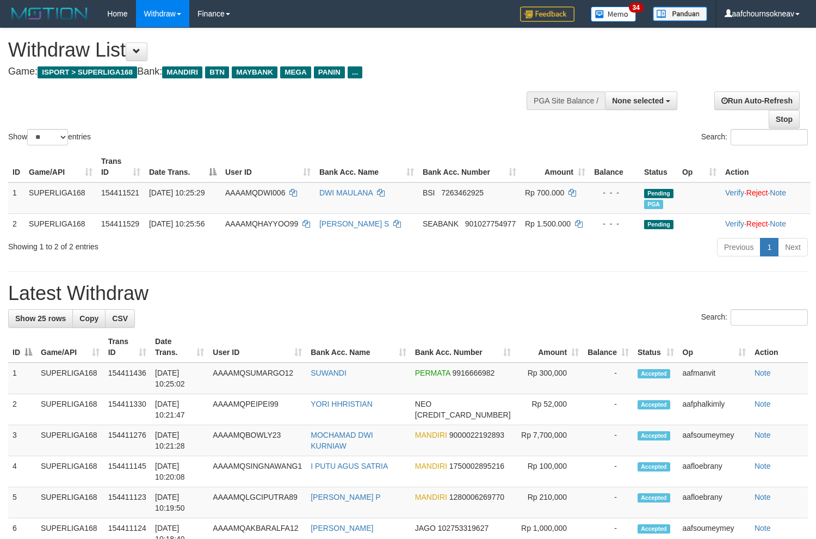 Image resolution: width=816 pixels, height=539 pixels. What do you see at coordinates (431, 466) in the screenshot?
I see `span: MANDIRI` at bounding box center [431, 466].